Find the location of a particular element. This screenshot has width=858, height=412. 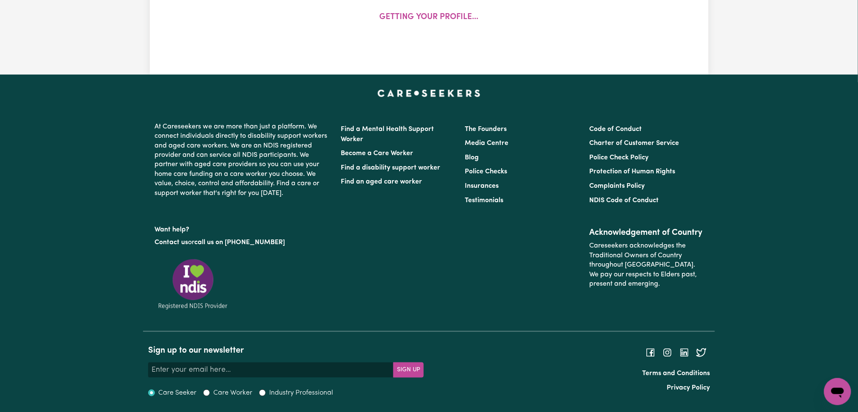

a: Find an aged care worker is located at coordinates (382, 182).